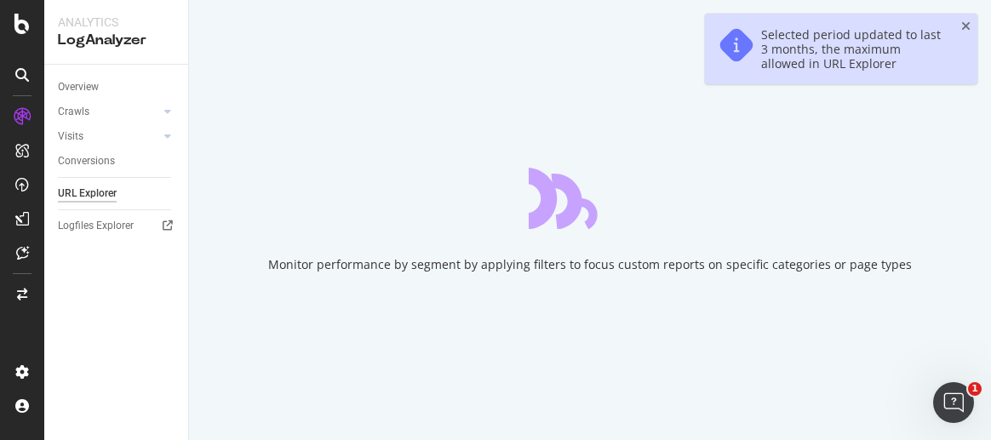  What do you see at coordinates (73, 111) in the screenshot?
I see `div: Crawls` at bounding box center [73, 111].